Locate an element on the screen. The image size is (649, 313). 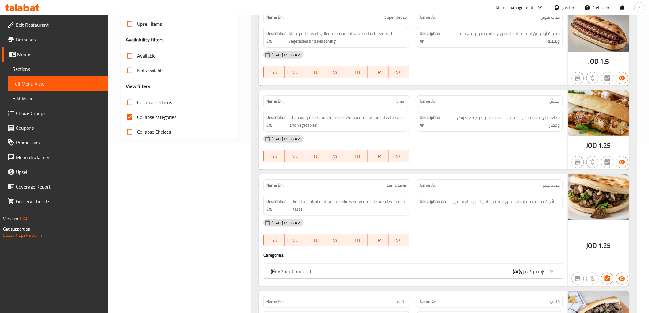
a: Branches is located at coordinates (55, 40).